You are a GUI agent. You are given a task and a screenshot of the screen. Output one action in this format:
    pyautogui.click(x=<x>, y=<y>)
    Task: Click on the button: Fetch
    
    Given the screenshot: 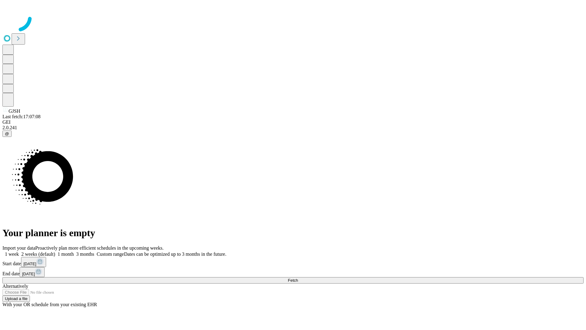 What is the action you would take?
    pyautogui.click(x=293, y=280)
    